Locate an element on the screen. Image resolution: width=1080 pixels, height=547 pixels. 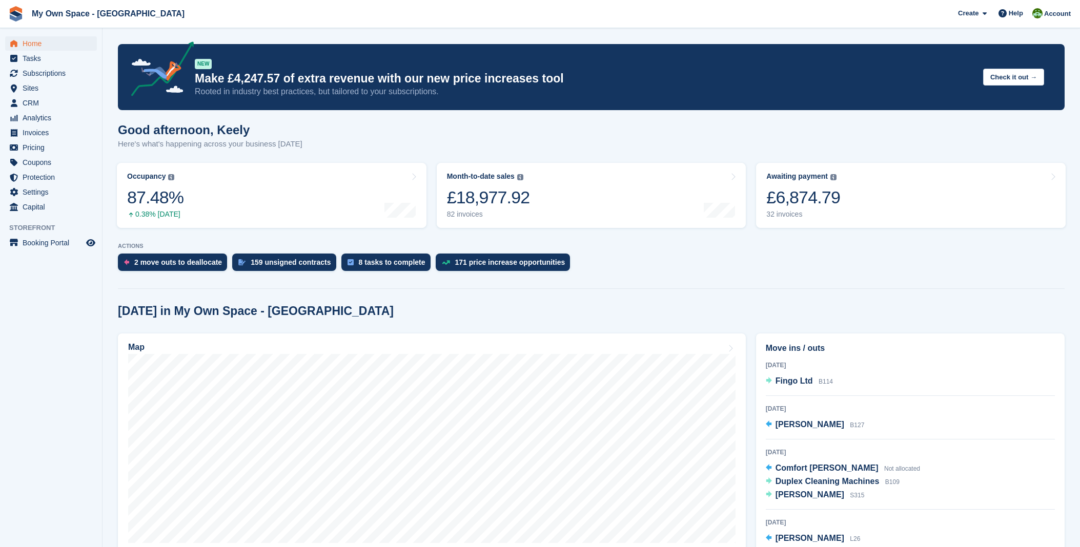
p: Rooted in industry best practices, but tailored to your subscriptions. is located at coordinates (585, 92).